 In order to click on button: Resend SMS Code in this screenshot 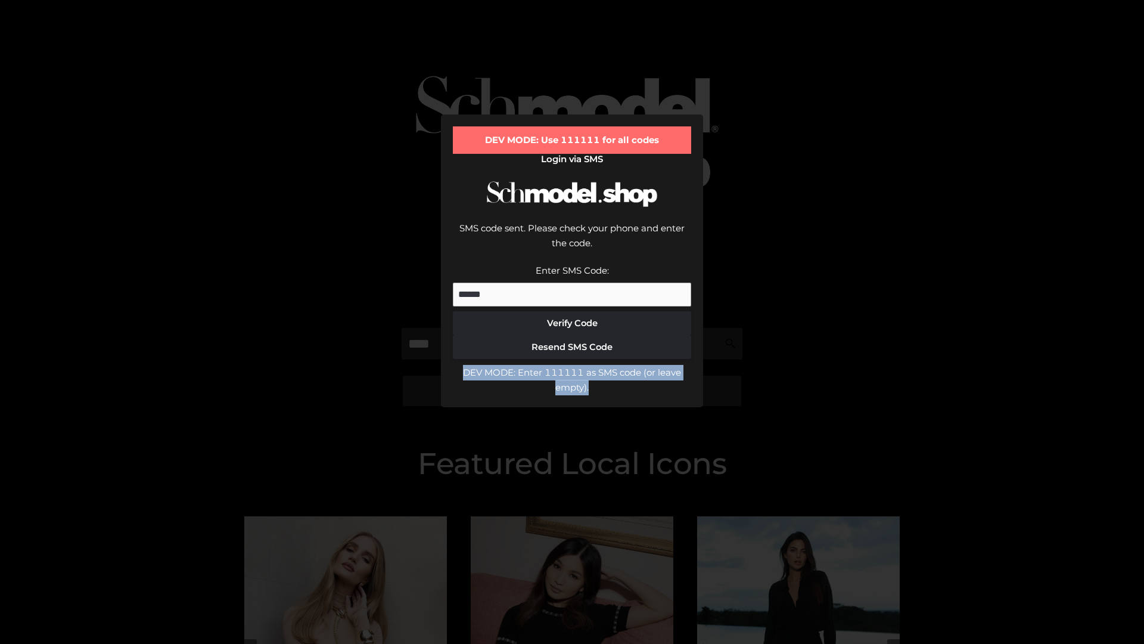, I will do `click(572, 347)`.